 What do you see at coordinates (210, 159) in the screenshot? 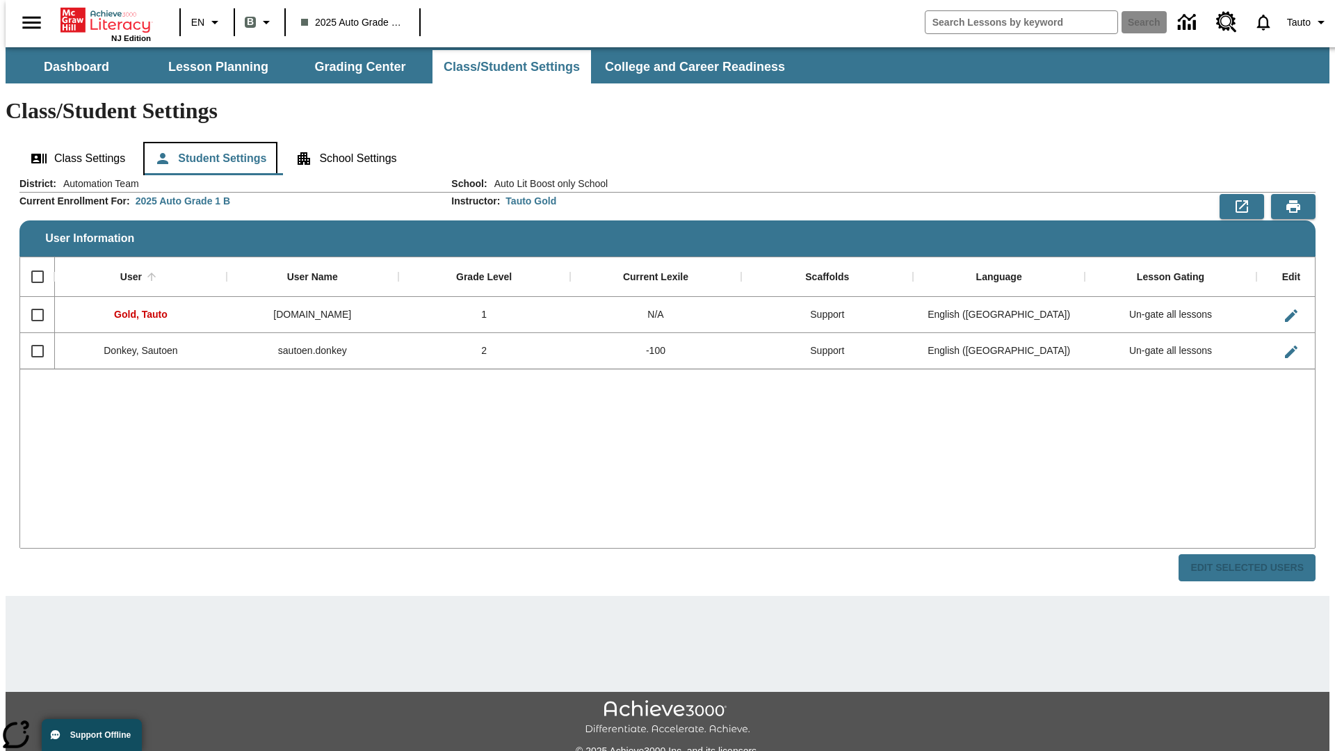
I see `button: Student Settings` at bounding box center [210, 159].